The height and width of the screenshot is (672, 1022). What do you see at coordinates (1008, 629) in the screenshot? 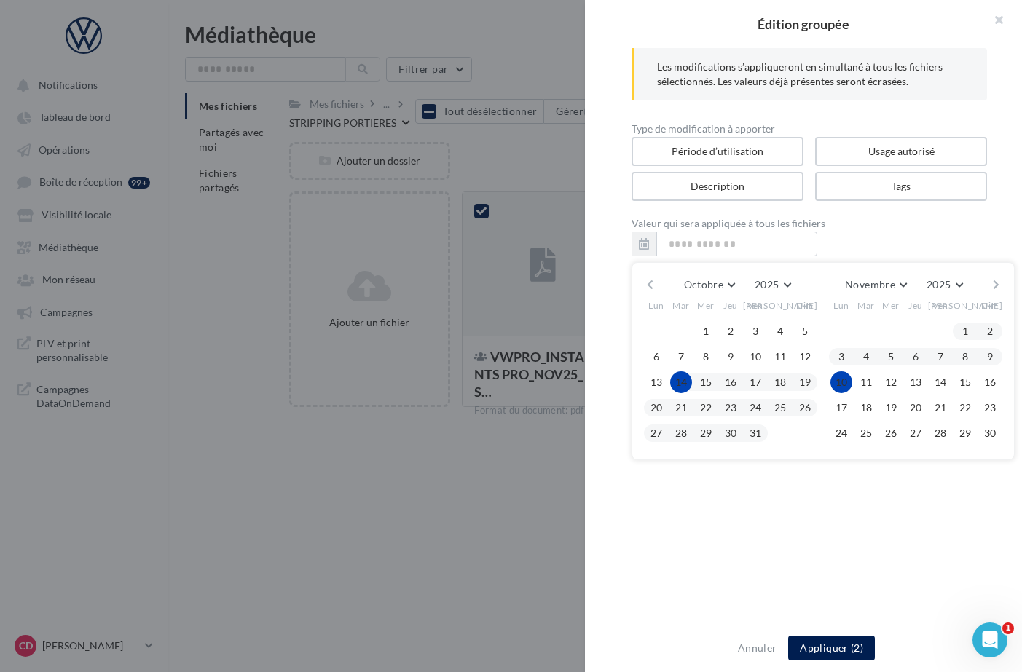
I see `span: 1` at bounding box center [1008, 629].